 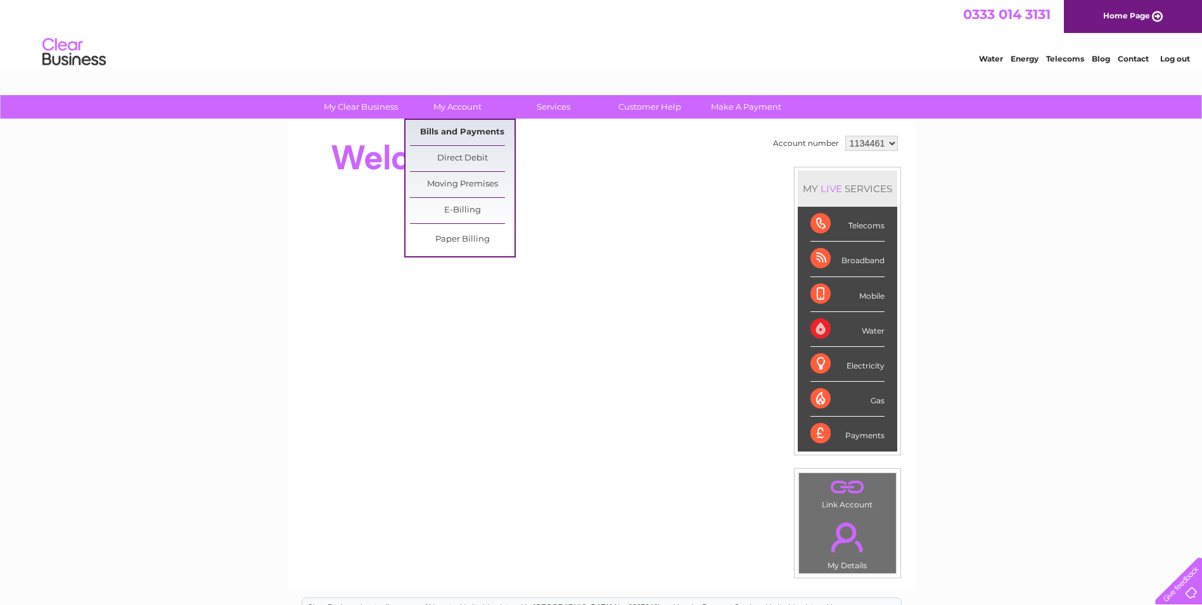 I want to click on div: Payments, so click(x=847, y=434).